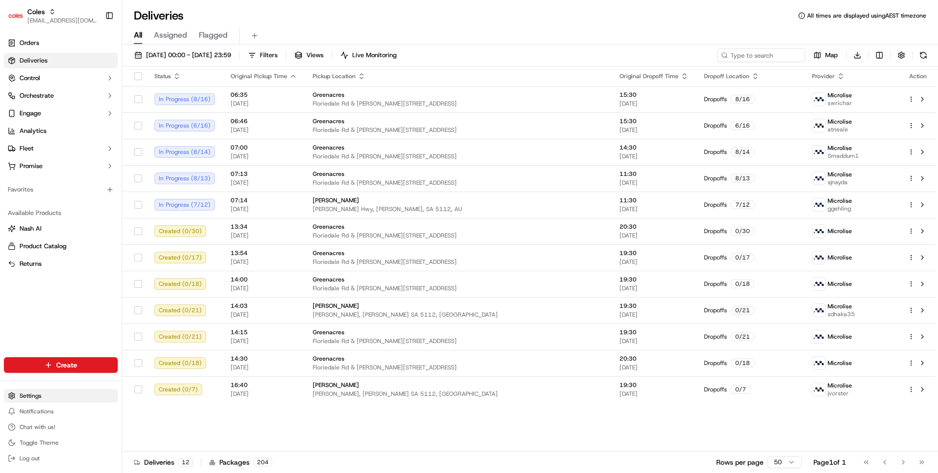 This screenshot has width=938, height=473. What do you see at coordinates (36, 12) in the screenshot?
I see `button: Coles` at bounding box center [36, 12].